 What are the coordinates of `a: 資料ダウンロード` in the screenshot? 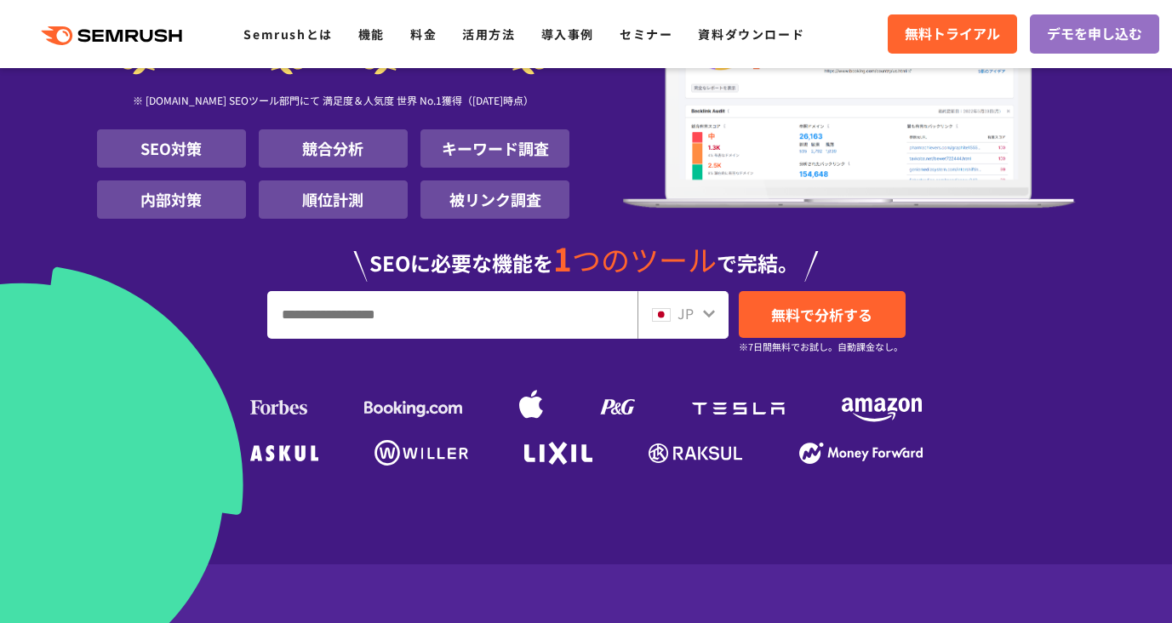 It's located at (750, 34).